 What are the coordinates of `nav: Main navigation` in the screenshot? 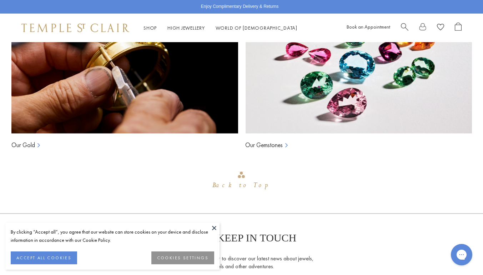 It's located at (220, 28).